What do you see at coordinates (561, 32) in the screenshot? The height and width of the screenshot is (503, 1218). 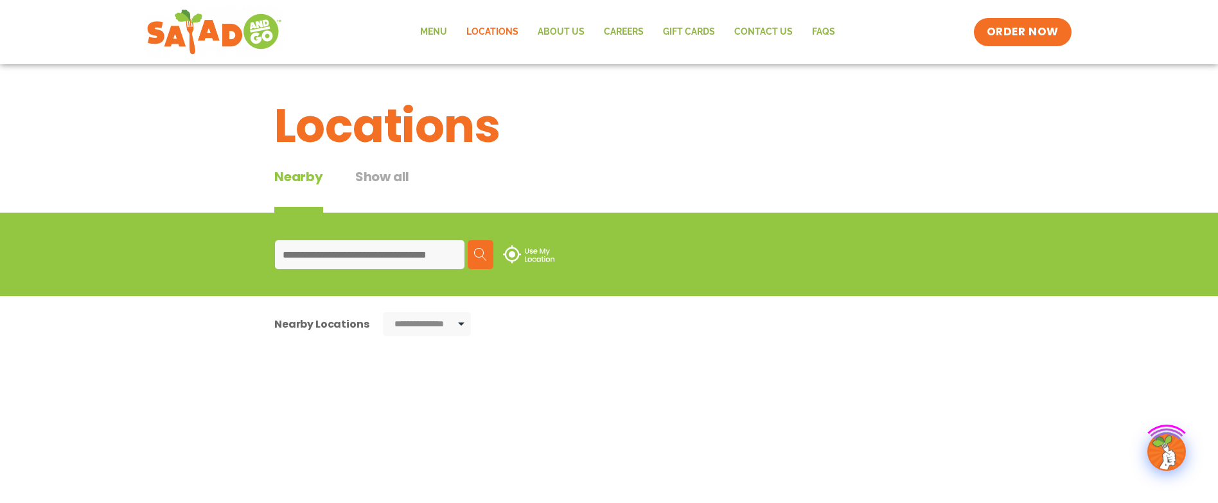 I see `a: About Us` at bounding box center [561, 32].